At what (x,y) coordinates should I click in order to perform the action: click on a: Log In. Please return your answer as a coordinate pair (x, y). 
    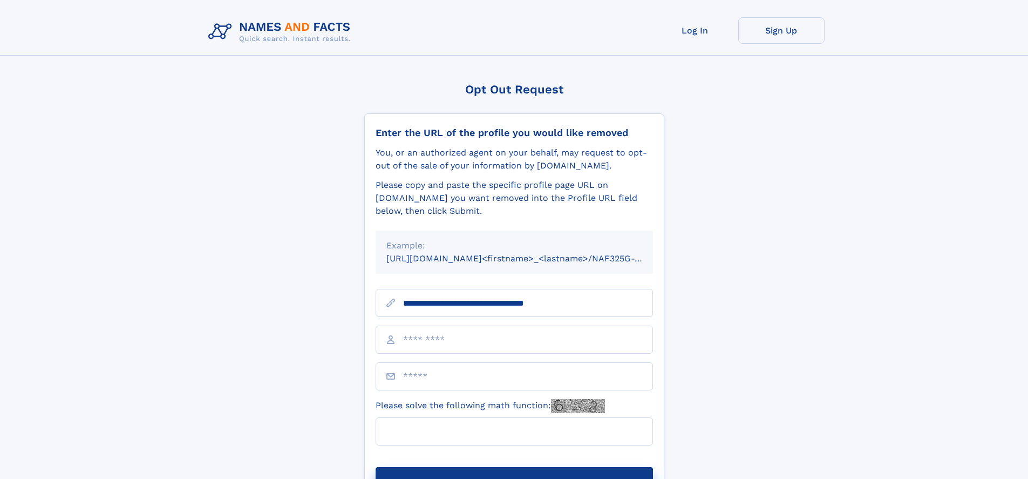
    Looking at the image, I should click on (695, 30).